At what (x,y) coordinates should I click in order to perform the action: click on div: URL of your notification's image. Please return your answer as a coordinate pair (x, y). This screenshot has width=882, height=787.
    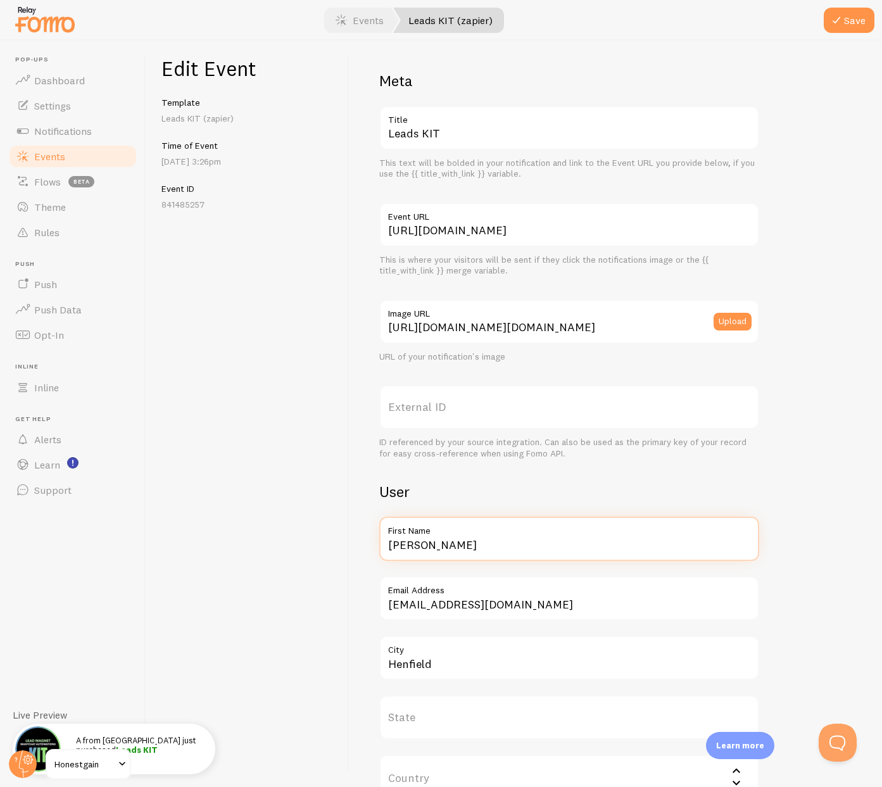
    Looking at the image, I should click on (570, 357).